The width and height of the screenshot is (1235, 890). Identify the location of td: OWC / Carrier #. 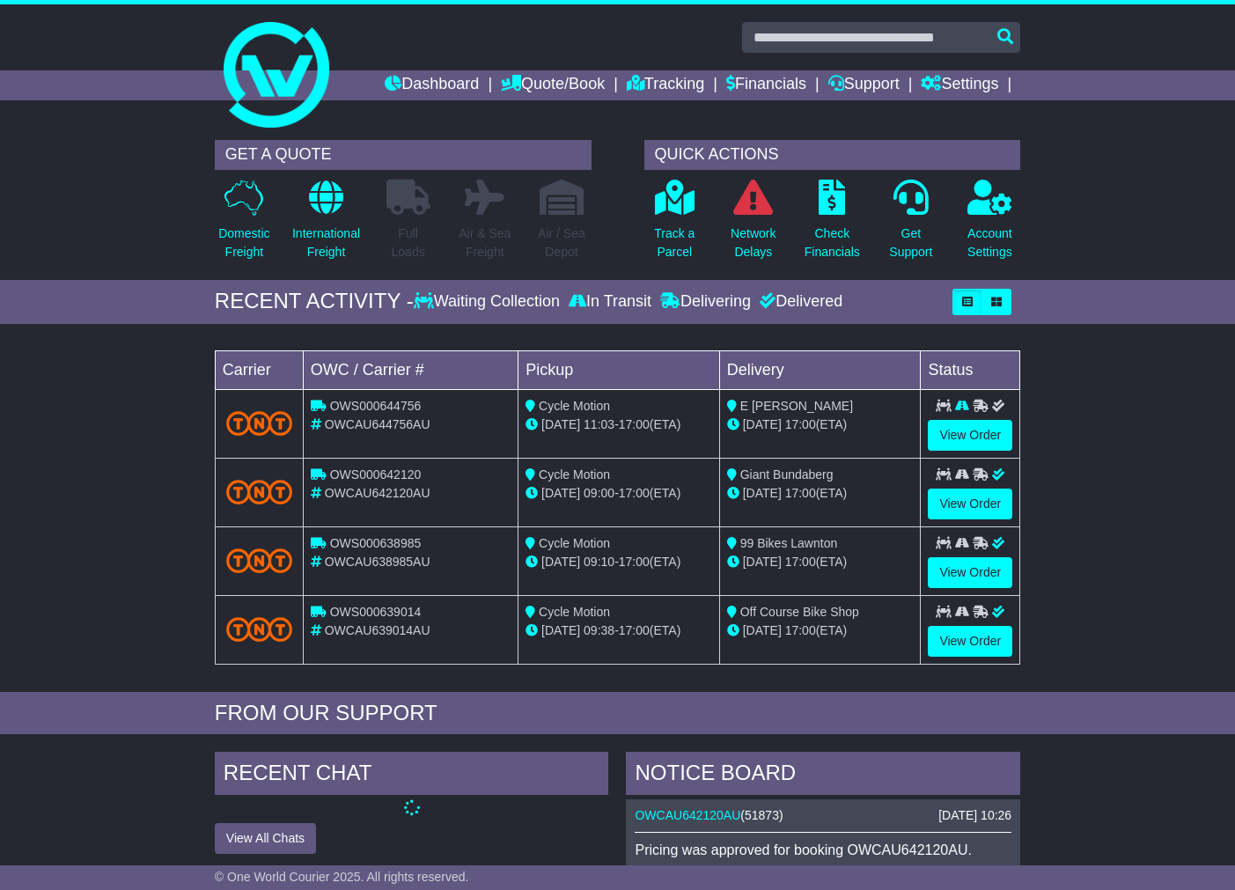
(410, 370).